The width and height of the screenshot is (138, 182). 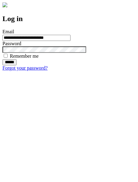 I want to click on img: logo-4e3dc11c47720685a147b03b5a06dd966a58ff35d612b21f08c02c0306f2b779.png, so click(x=5, y=5).